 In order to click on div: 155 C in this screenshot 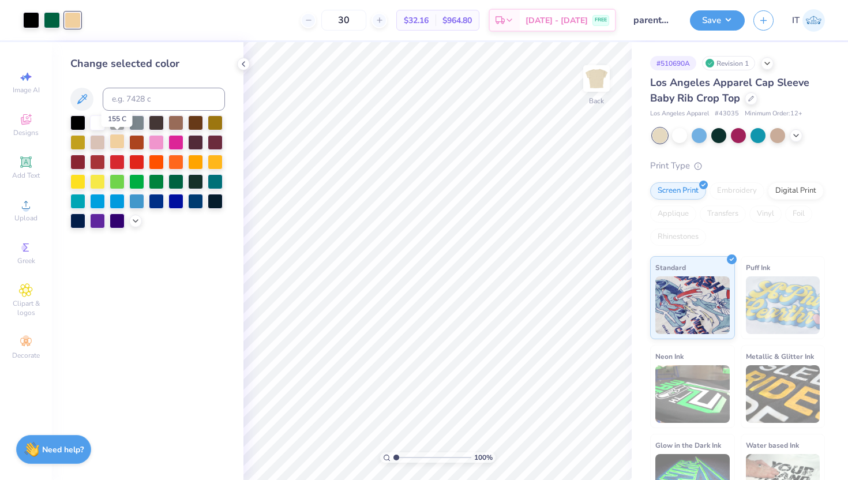, I will do `click(117, 119)`.